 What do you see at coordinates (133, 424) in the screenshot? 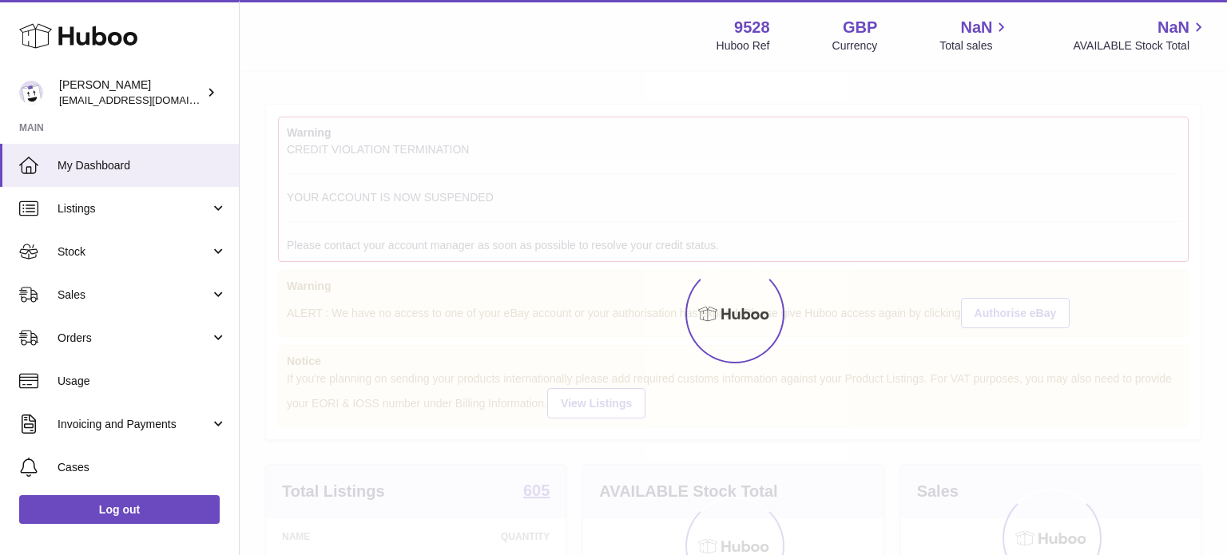
I see `span: Invoicing and Payments` at bounding box center [133, 424].